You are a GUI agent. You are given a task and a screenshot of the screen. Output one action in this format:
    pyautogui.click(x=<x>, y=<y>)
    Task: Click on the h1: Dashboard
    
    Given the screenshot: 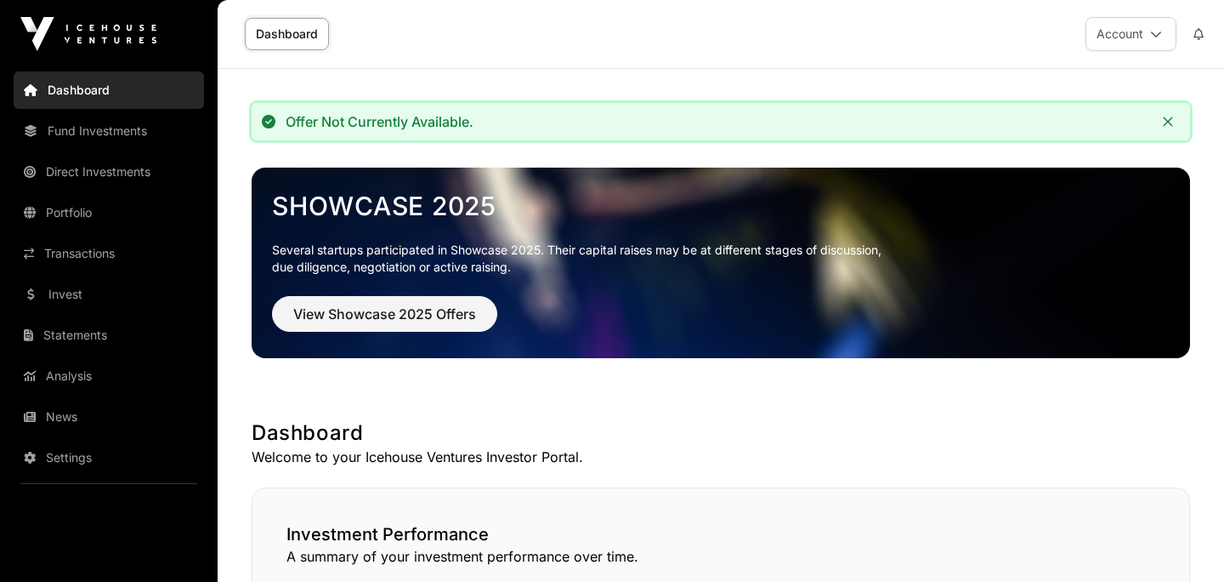 What is the action you would take?
    pyautogui.click(x=721, y=433)
    